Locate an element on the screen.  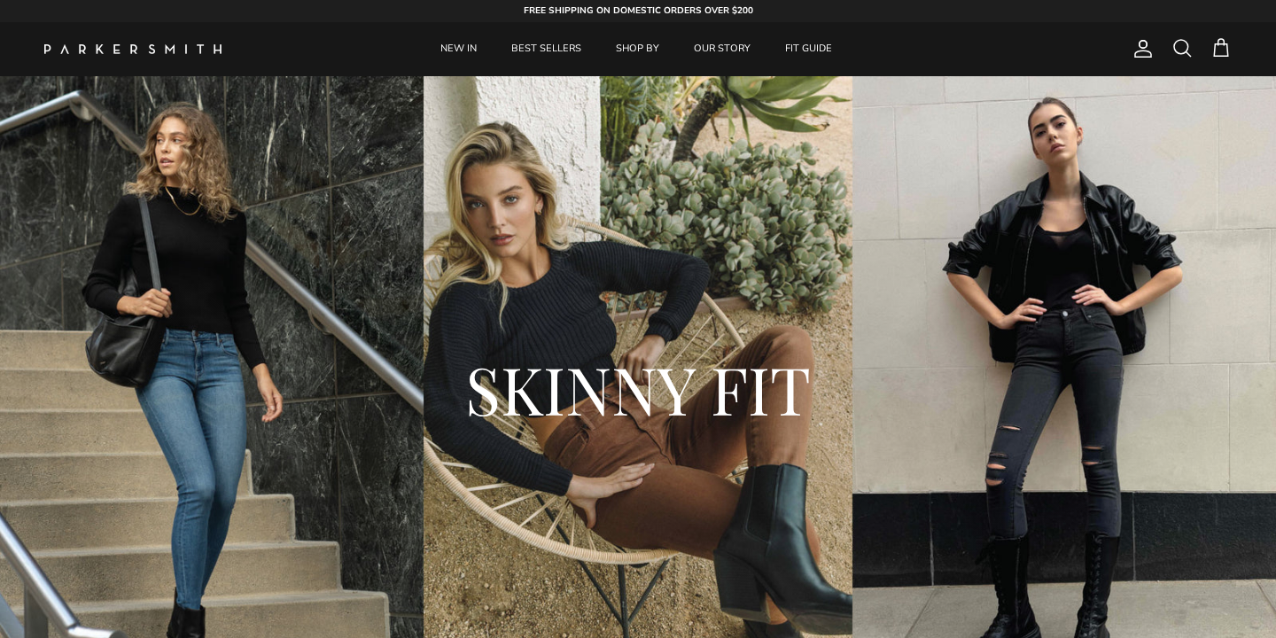
img: Parker Smith is located at coordinates (133, 49).